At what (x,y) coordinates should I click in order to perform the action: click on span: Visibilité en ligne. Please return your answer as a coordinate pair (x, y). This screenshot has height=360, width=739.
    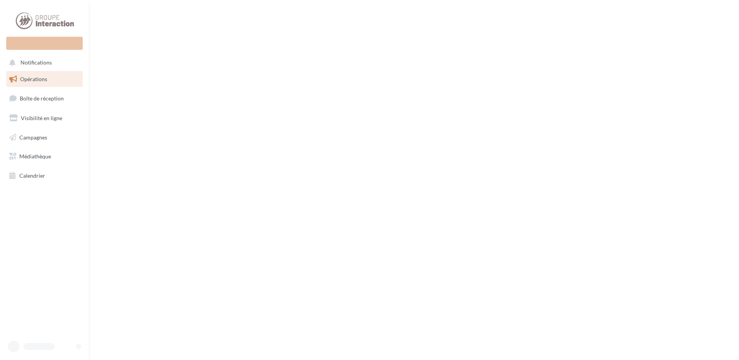
    Looking at the image, I should click on (41, 118).